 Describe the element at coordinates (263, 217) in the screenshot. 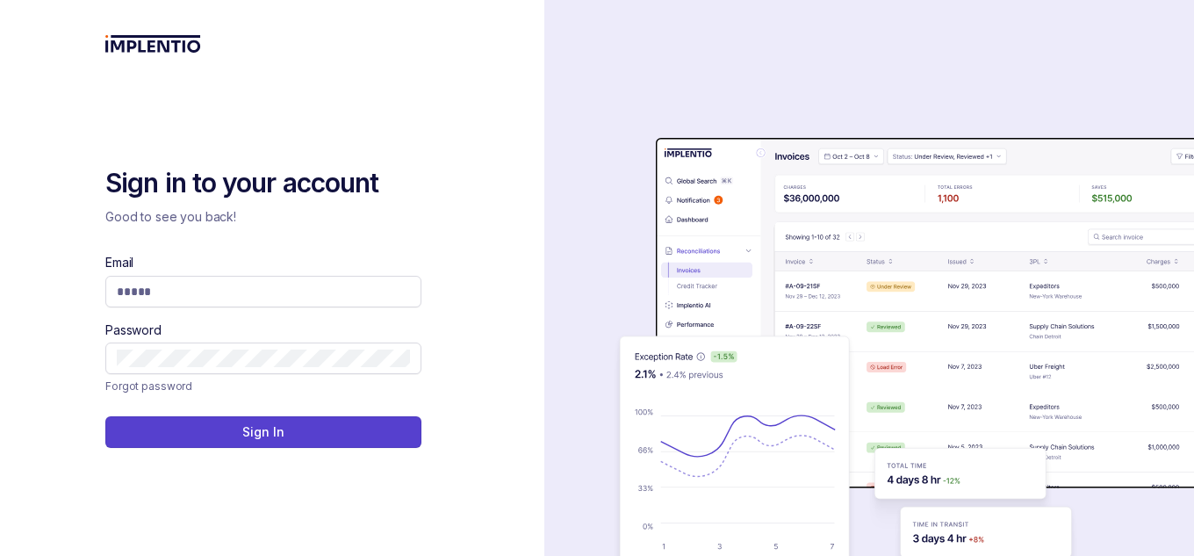

I see `p: Good to see you back!` at that location.